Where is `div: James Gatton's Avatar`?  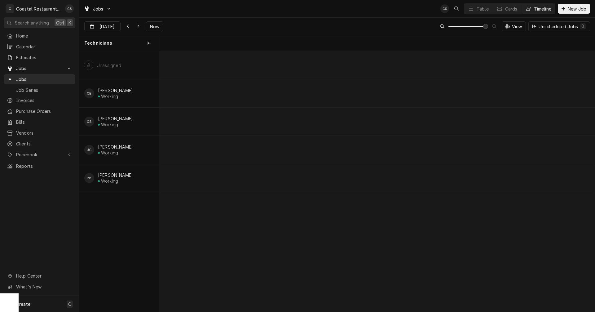
div: James Gatton's Avatar is located at coordinates (89, 150).